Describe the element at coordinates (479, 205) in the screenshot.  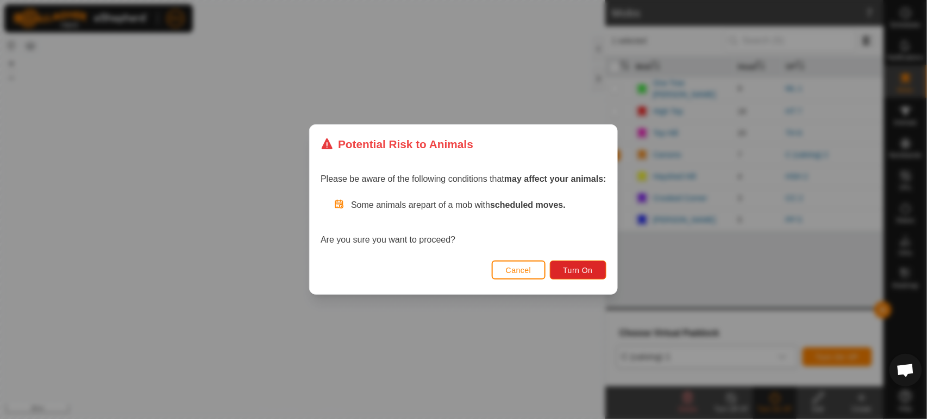
I see `p: Some animals are` at that location.